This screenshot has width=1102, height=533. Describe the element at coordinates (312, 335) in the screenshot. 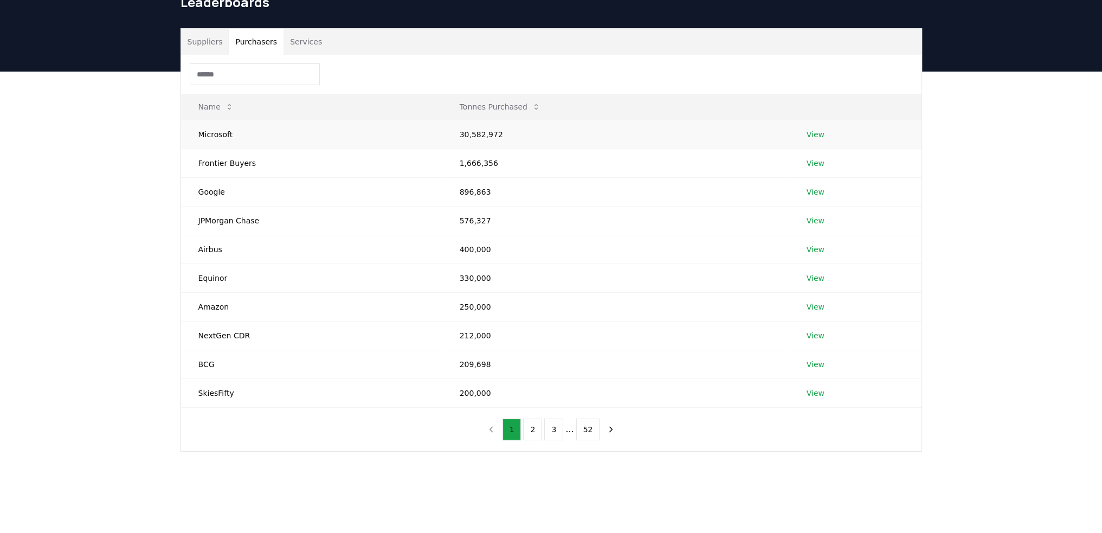

I see `td: NextGen CDR` at that location.